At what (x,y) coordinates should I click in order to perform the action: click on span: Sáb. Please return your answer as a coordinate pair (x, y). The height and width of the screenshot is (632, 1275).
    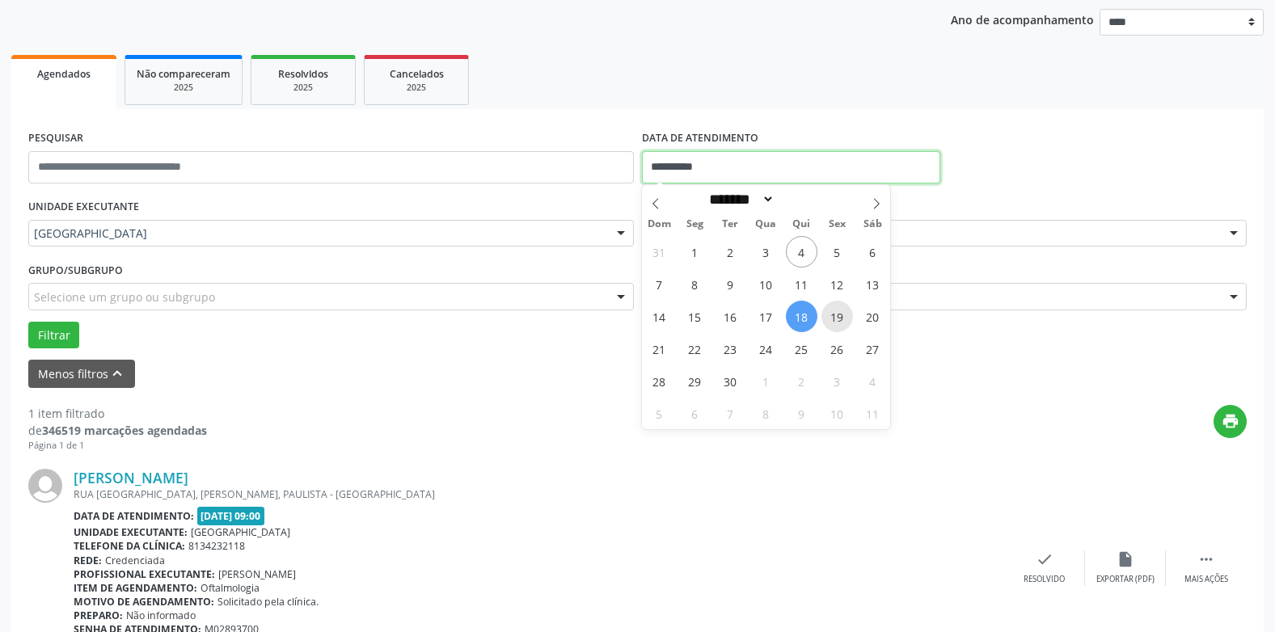
    Looking at the image, I should click on (872, 224).